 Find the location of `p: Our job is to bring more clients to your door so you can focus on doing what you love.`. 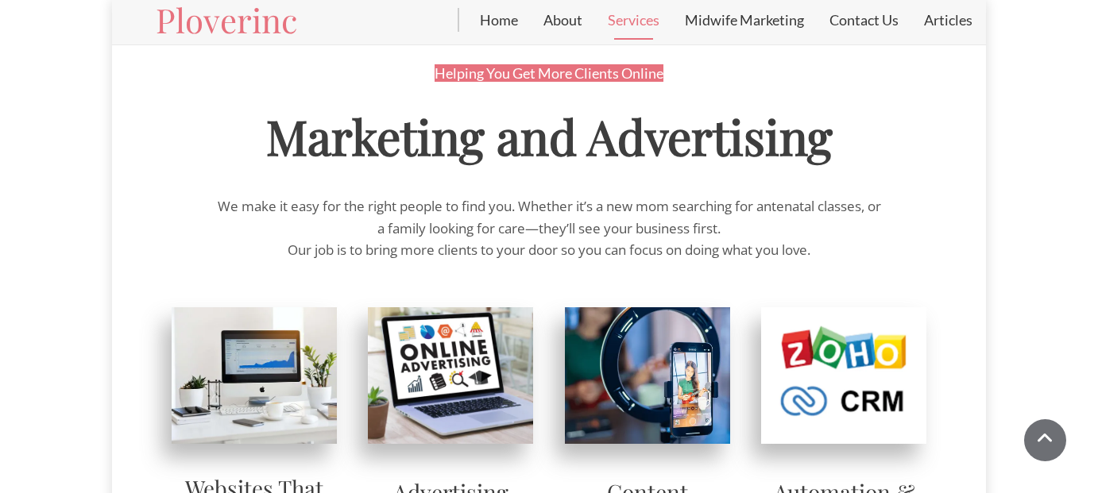

p: Our job is to bring more clients to your door so you can focus on doing what you love. is located at coordinates (549, 249).